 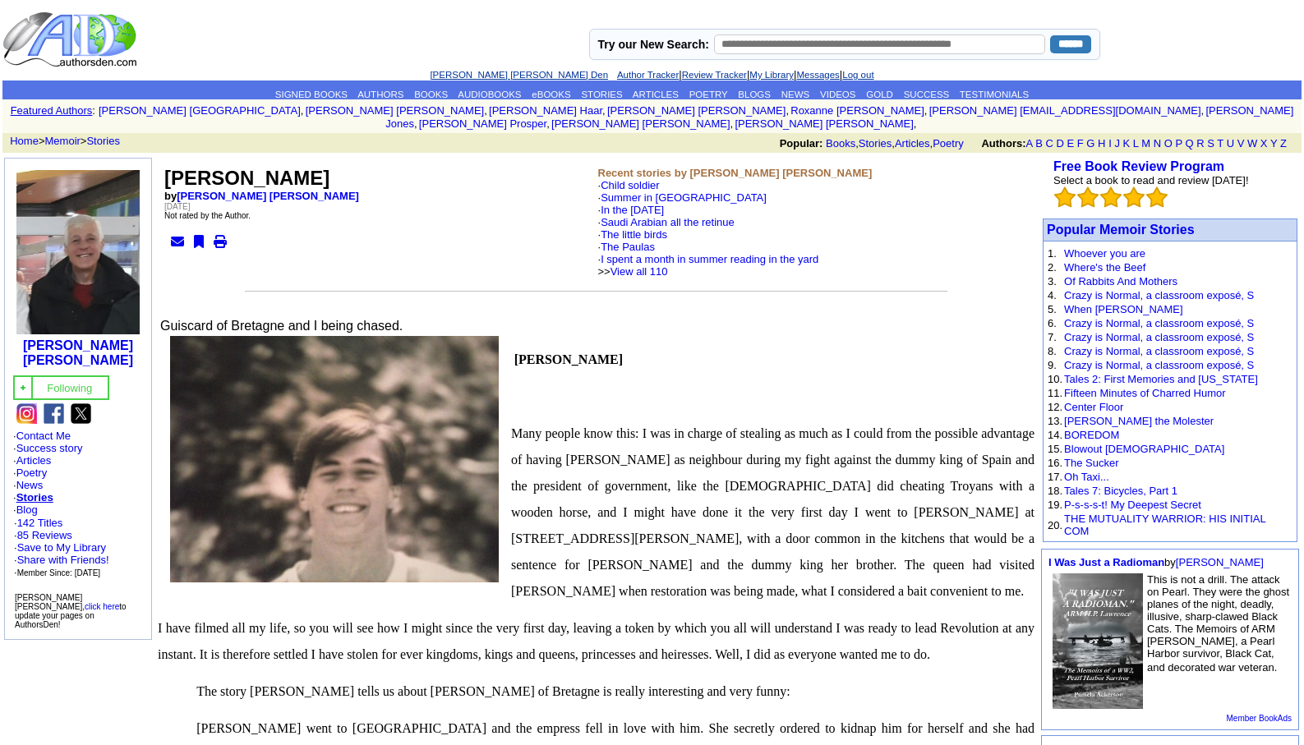 What do you see at coordinates (656, 95) in the screenshot?
I see `a: ARTICLES` at bounding box center [656, 95].